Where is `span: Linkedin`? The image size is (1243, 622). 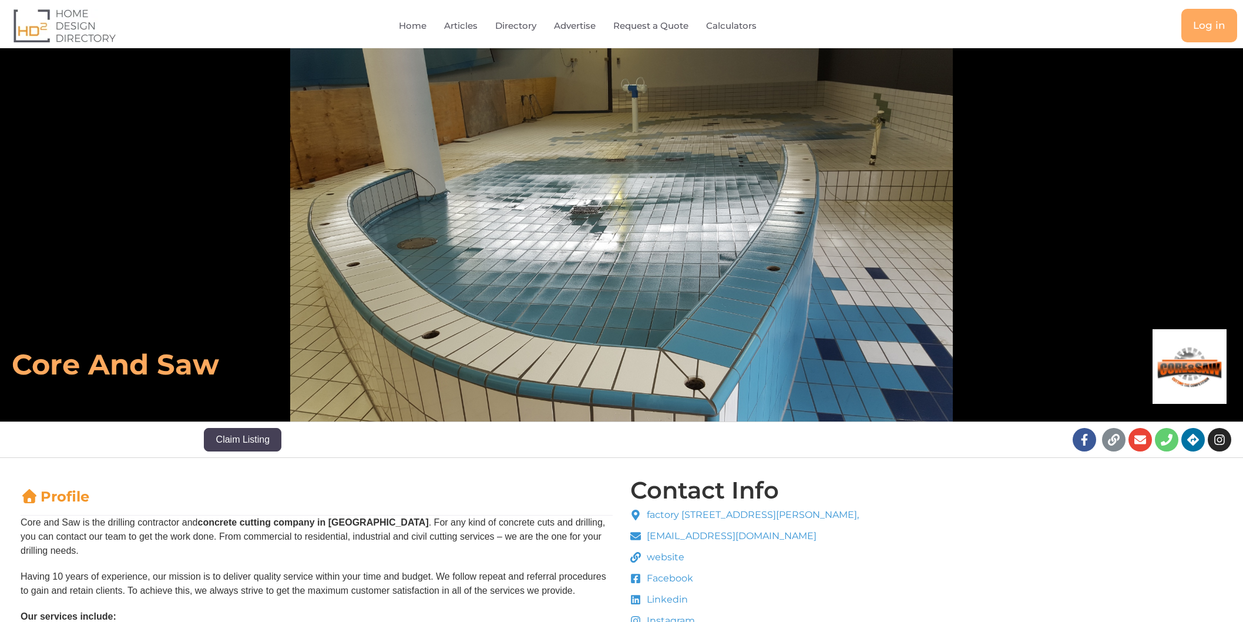 span: Linkedin is located at coordinates (666, 599).